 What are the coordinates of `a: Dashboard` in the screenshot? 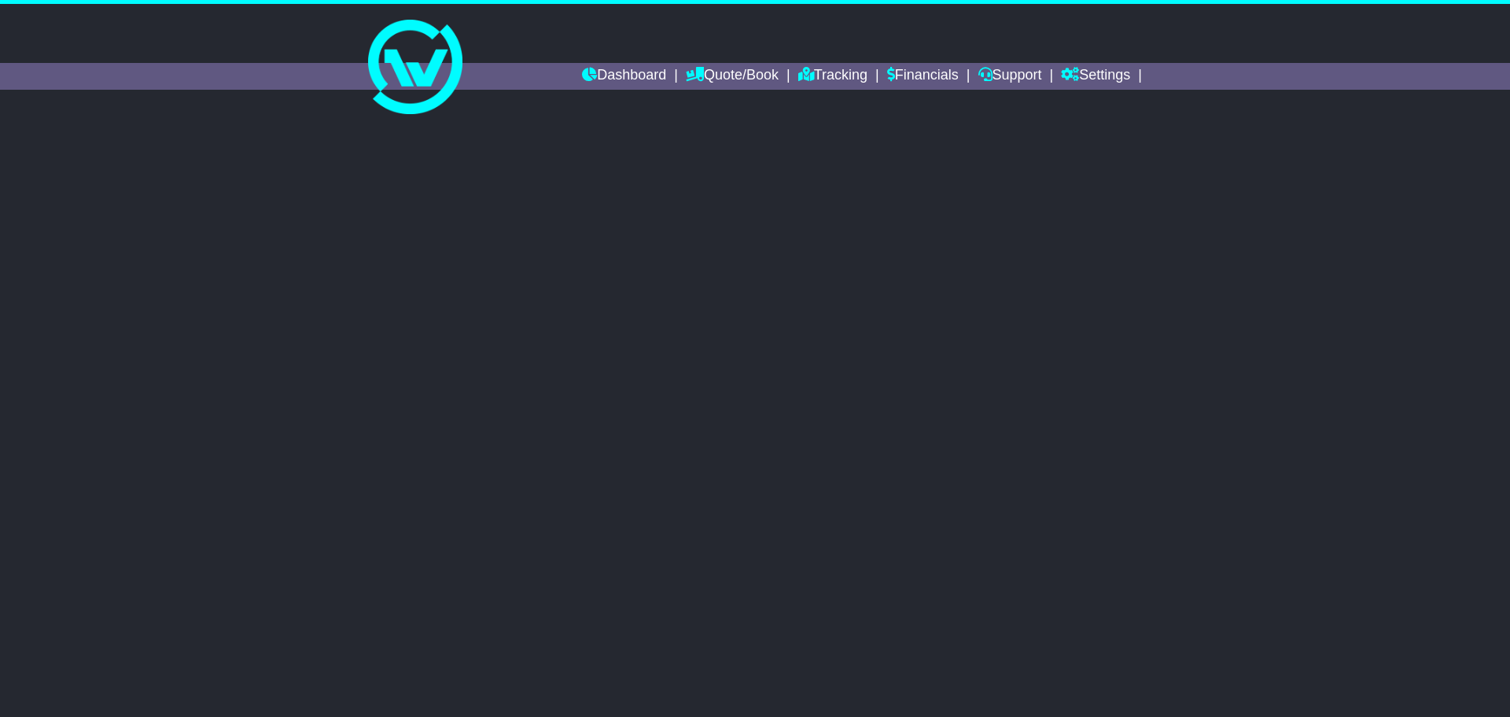 It's located at (624, 76).